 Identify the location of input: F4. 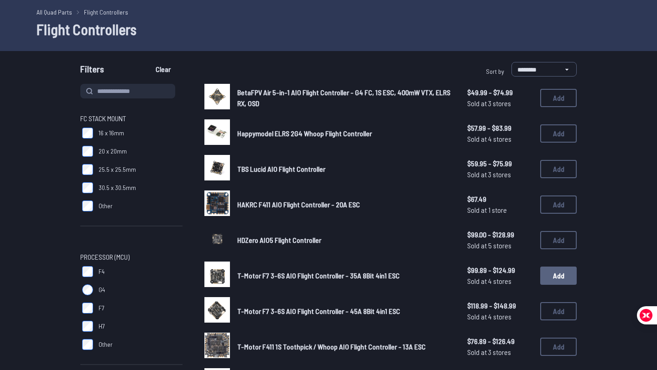
(88, 272).